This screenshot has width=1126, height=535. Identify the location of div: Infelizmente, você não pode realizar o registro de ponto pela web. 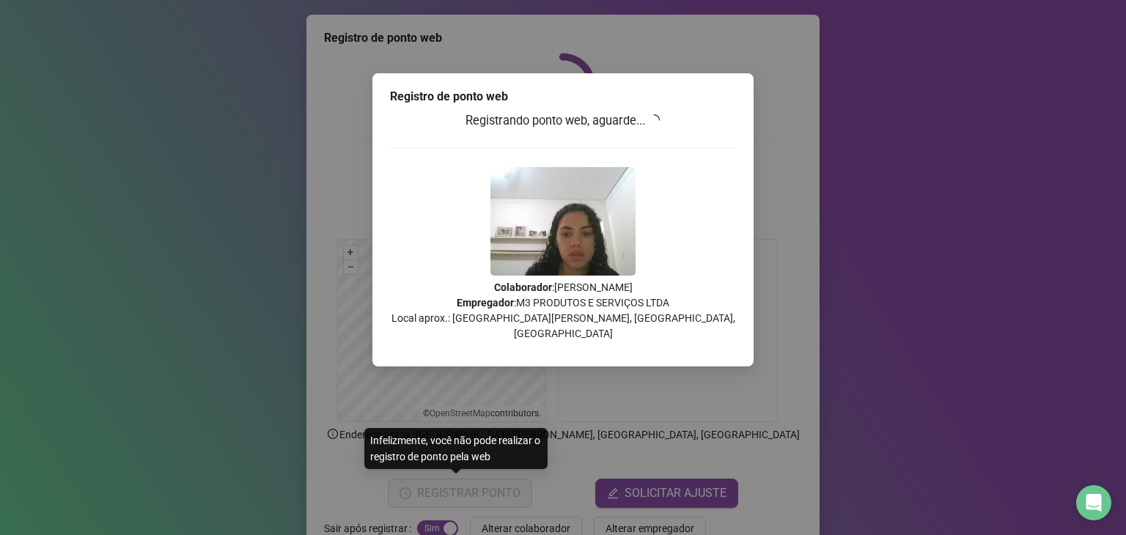
(456, 449).